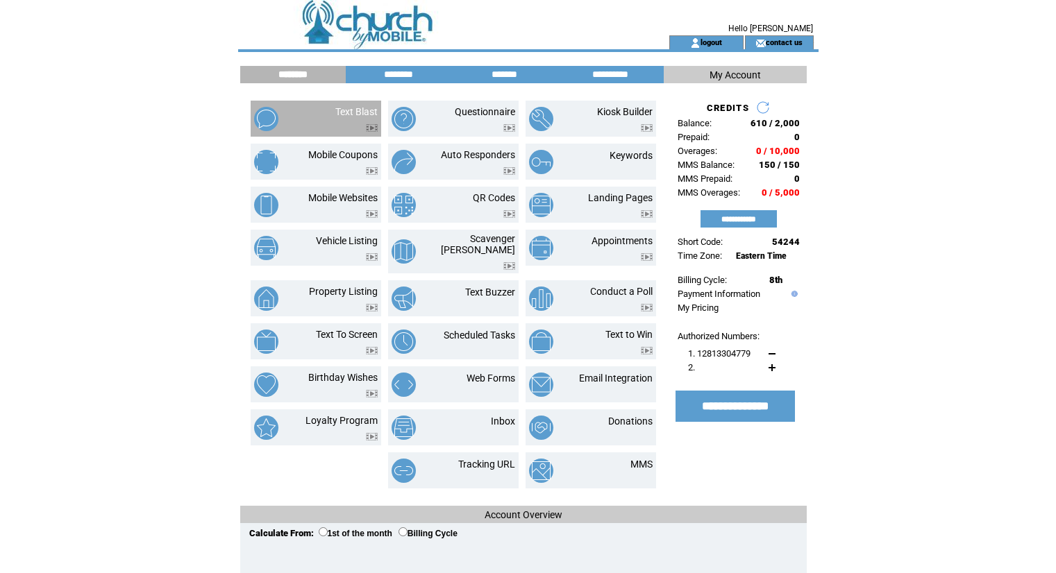 Image resolution: width=1056 pixels, height=573 pixels. I want to click on a: Landing Pages, so click(620, 198).